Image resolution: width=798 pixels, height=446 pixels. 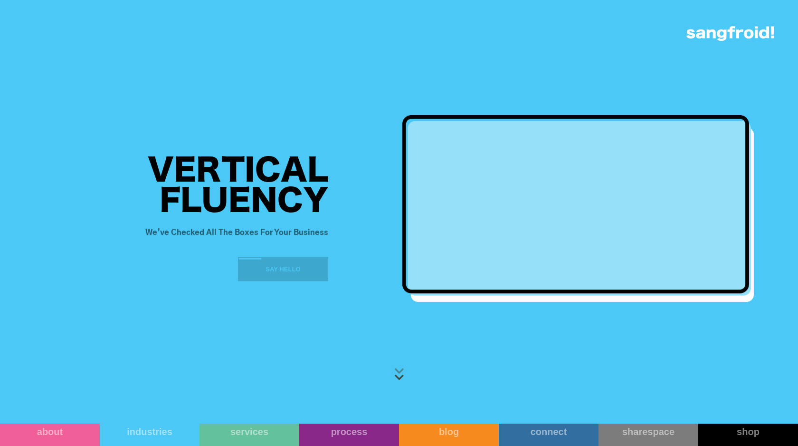 I want to click on a: shop, so click(x=748, y=434).